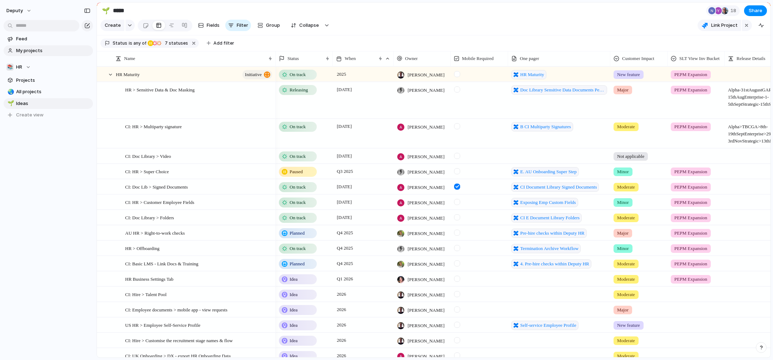  I want to click on span: Major, so click(622, 233).